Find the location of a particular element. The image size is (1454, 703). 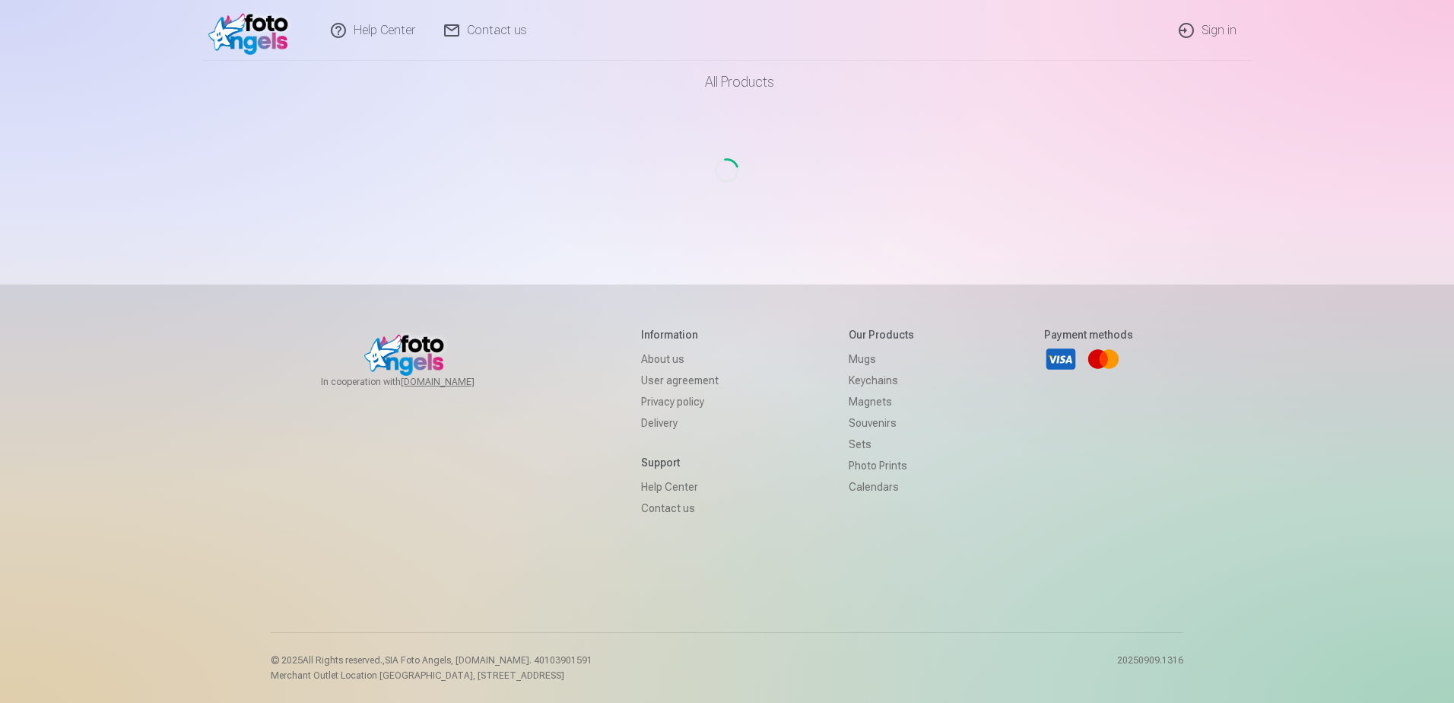

a: Visa is located at coordinates (1061, 359).